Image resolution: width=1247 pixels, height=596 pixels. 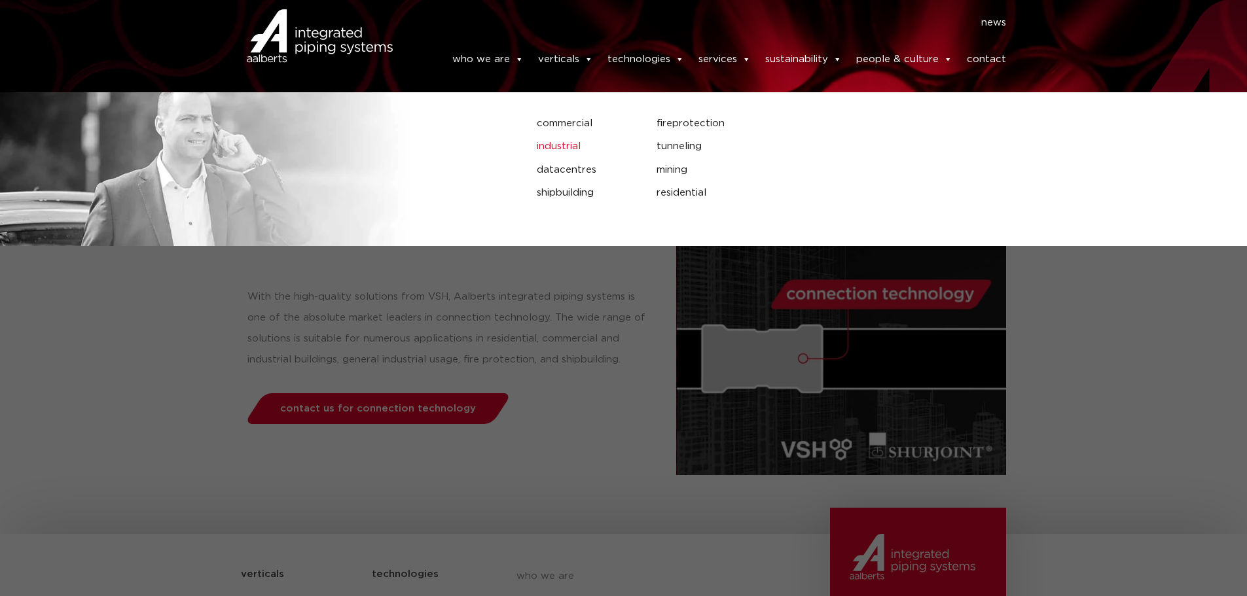 I want to click on span: contact us for connection technology, so click(x=378, y=409).